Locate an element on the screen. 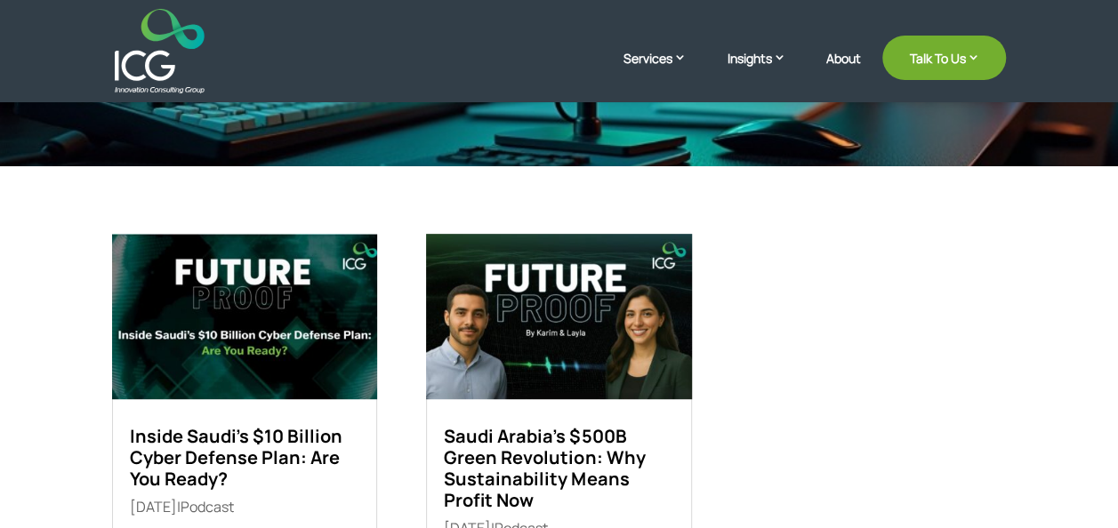 The image size is (1118, 528). a: Insights is located at coordinates (765, 71).